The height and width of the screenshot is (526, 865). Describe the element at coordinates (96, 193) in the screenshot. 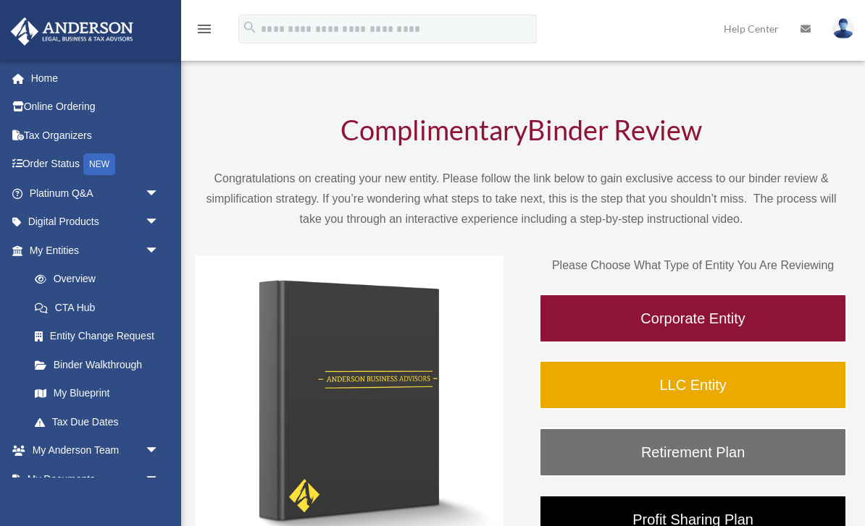

I see `a: Platinum Q&Aarrow_drop_down` at that location.